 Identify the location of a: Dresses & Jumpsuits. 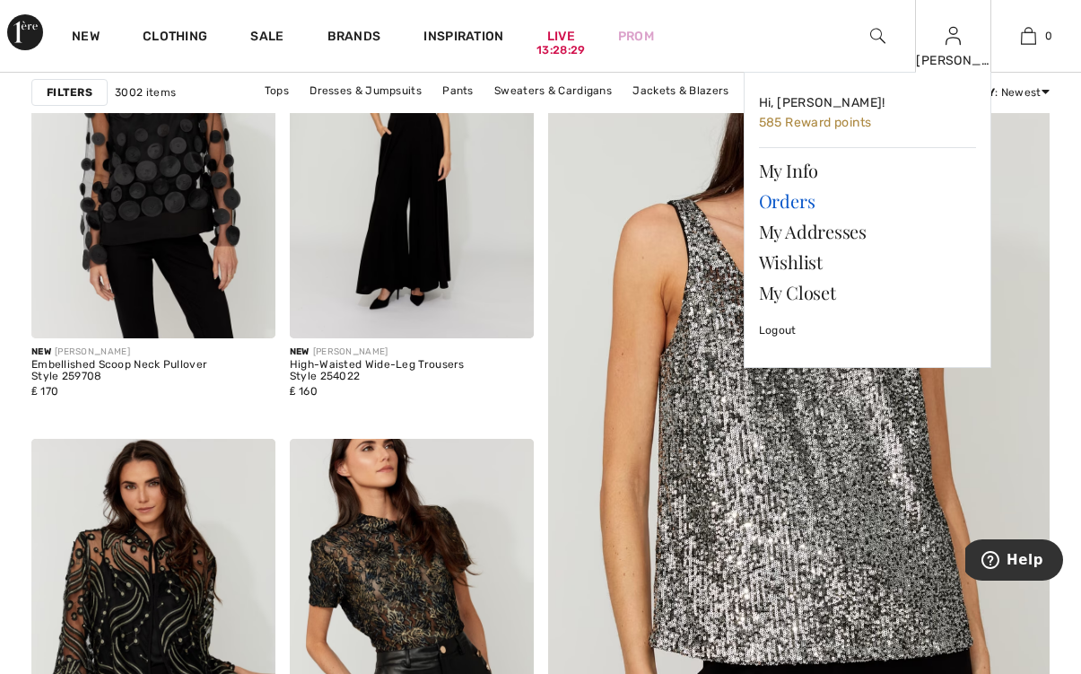
(365, 91).